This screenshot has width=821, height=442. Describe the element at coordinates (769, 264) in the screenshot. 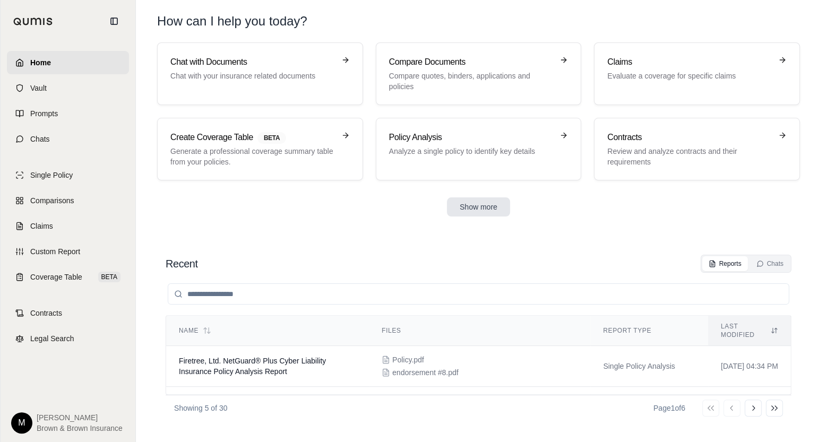

I see `button: Chats` at that location.